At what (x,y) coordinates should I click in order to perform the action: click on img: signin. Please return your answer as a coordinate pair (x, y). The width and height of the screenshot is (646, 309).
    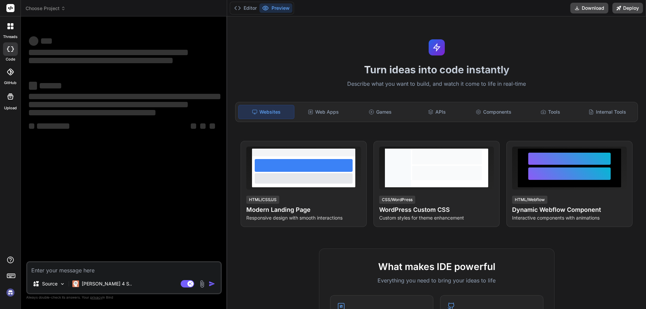
    Looking at the image, I should click on (10, 293).